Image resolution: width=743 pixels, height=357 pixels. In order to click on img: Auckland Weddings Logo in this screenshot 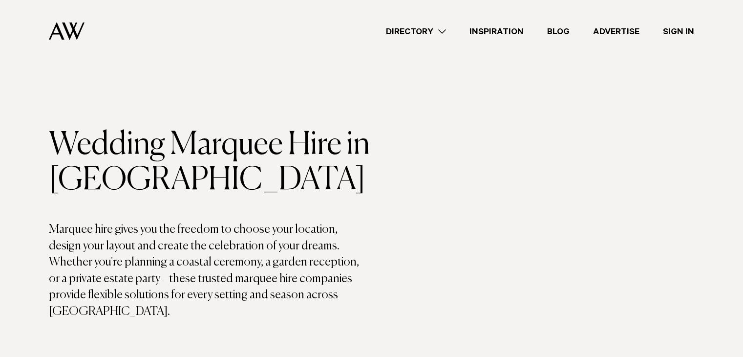, I will do `click(66, 31)`.